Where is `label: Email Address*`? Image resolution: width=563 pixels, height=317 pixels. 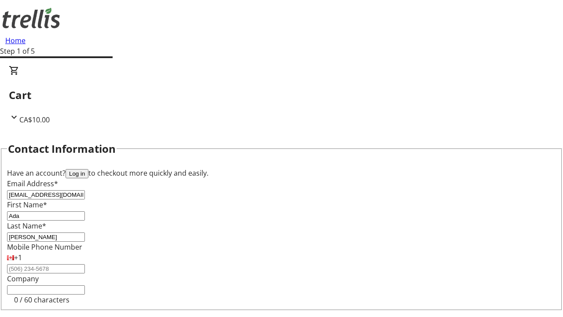
label: Email Address* is located at coordinates (33, 183).